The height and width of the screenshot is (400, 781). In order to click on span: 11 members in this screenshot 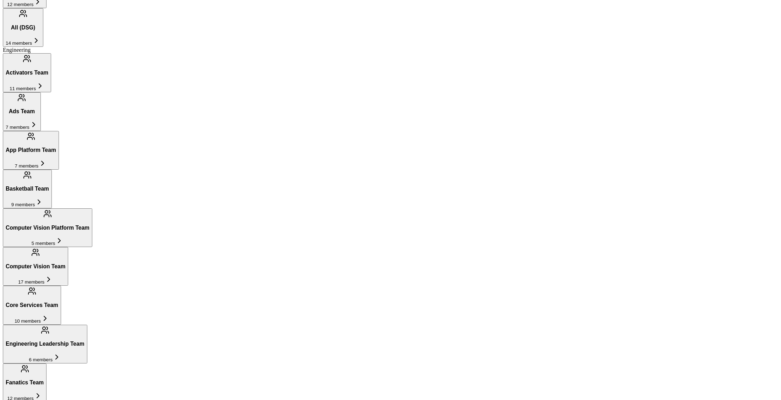, I will do `click(23, 88)`.